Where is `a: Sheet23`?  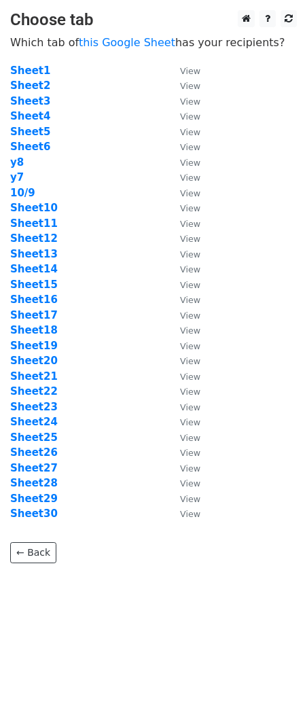 a: Sheet23 is located at coordinates (34, 407).